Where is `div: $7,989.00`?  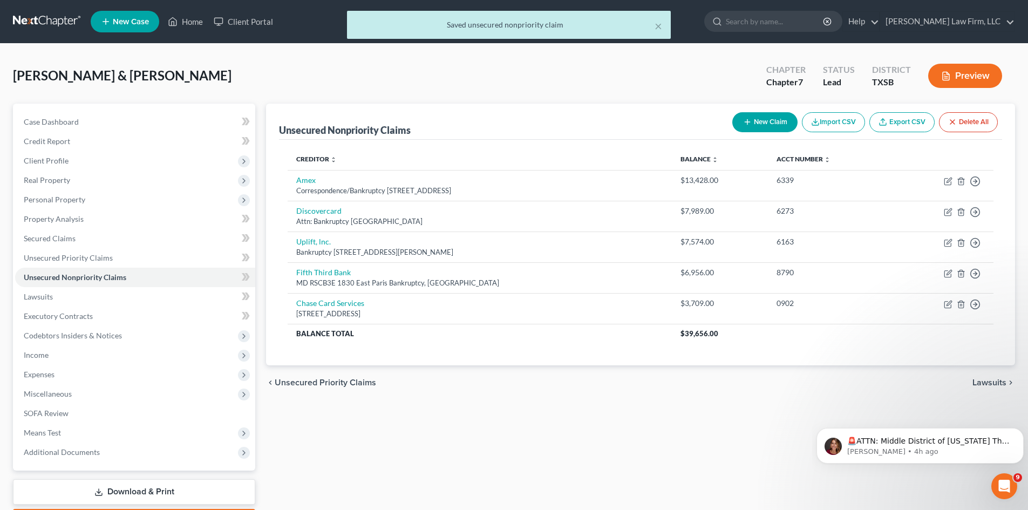 div: $7,989.00 is located at coordinates (720, 211).